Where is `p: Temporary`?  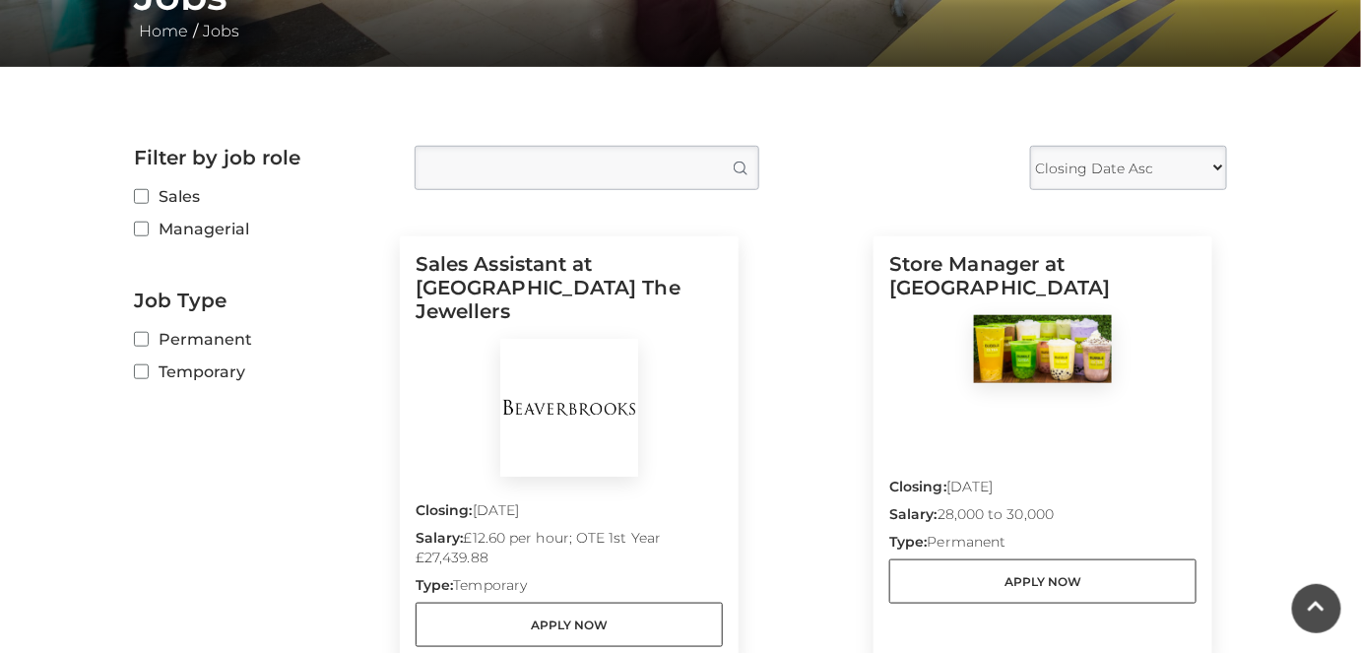 p: Temporary is located at coordinates (569, 589).